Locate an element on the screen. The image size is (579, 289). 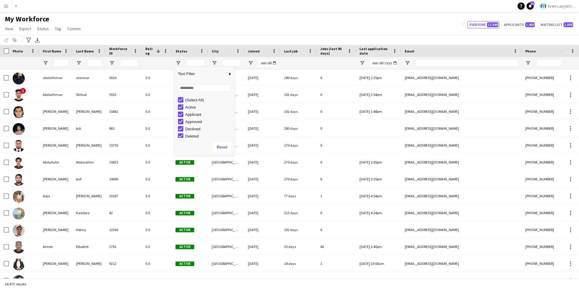
div: Asif is located at coordinates (89, 179).